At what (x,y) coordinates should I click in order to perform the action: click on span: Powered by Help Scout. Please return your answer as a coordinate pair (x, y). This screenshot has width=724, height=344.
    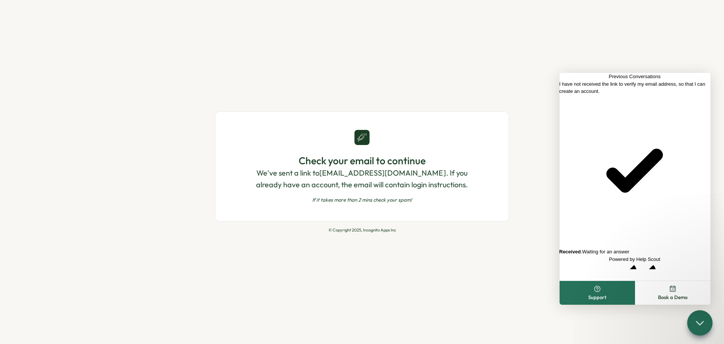
    Looking at the image, I should click on (75, 186).